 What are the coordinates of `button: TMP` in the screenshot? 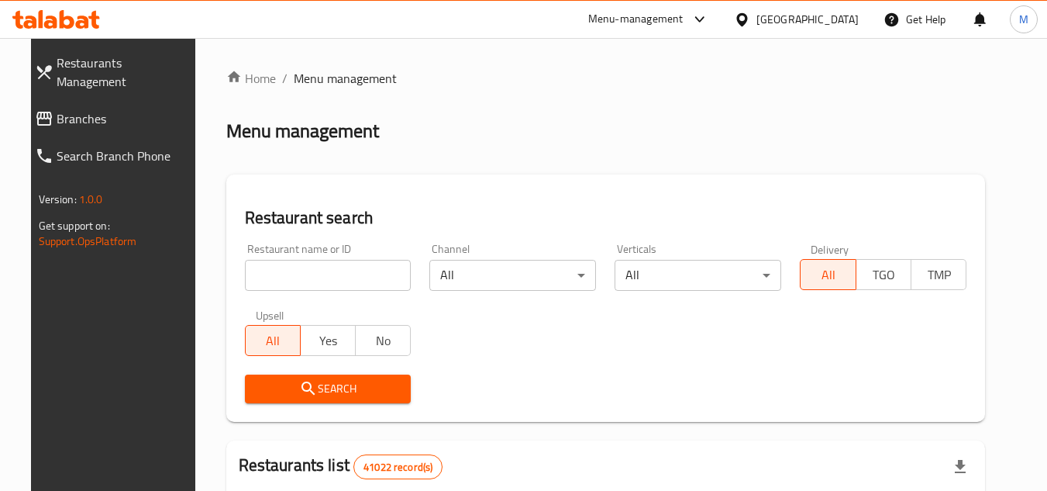 It's located at (939, 274).